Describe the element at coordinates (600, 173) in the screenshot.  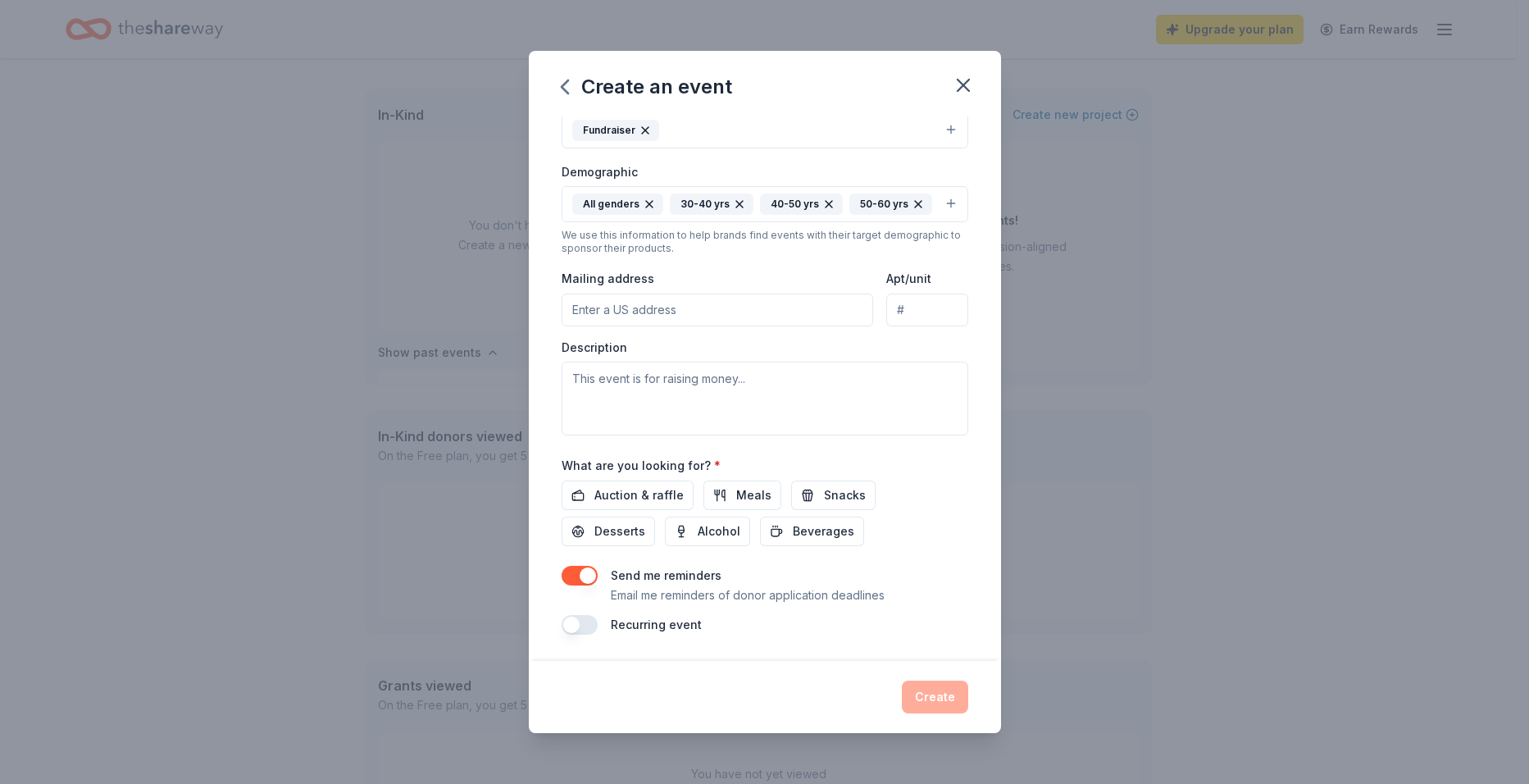
I see `label: Demographic` at that location.